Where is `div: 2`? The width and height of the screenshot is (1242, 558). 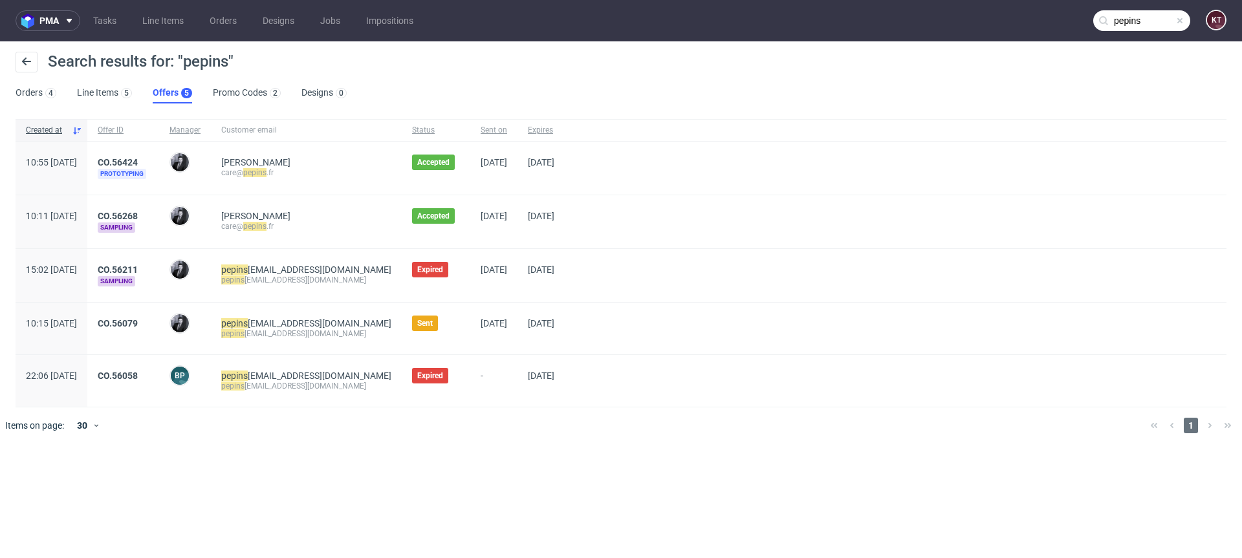
div: 2 is located at coordinates (275, 93).